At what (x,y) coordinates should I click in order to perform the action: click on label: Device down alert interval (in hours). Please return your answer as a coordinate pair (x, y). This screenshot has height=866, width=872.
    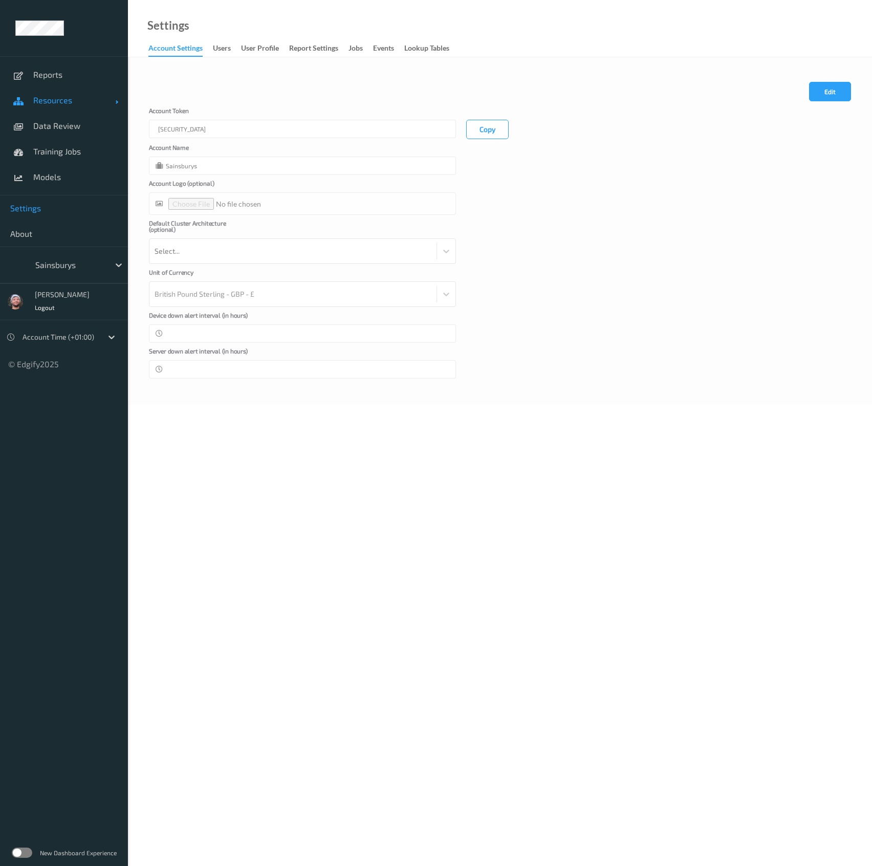
    Looking at the image, I should click on (200, 318).